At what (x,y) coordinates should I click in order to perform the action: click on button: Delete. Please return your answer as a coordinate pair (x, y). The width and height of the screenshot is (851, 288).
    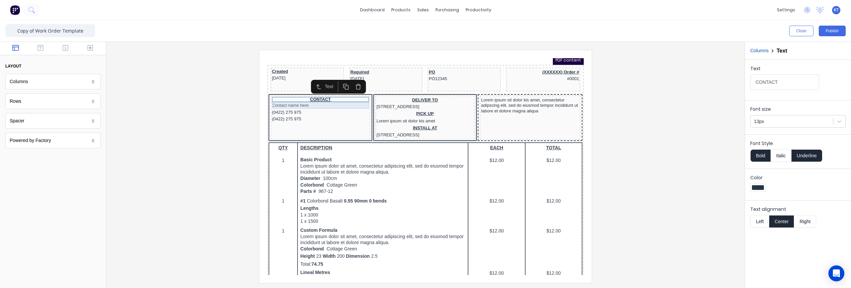
    Looking at the image, I should click on (91, 29).